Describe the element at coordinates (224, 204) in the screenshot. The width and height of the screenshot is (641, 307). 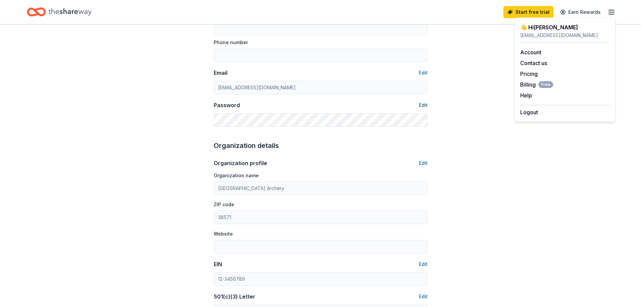
I see `label: ZIP code` at that location.